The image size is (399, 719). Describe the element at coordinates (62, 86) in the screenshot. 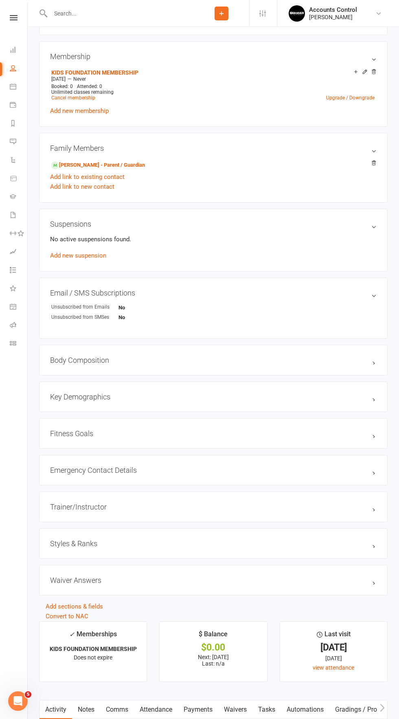

I see `span: Booked: 0` at that location.